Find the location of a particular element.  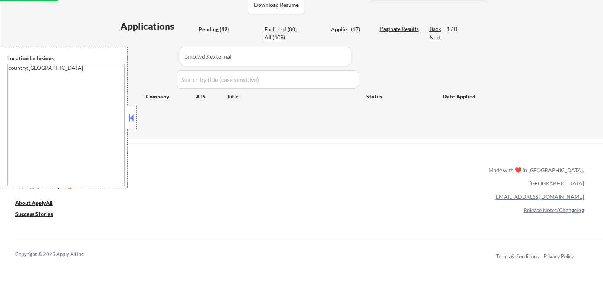

a: Release Notes/Changelog is located at coordinates (554, 210).